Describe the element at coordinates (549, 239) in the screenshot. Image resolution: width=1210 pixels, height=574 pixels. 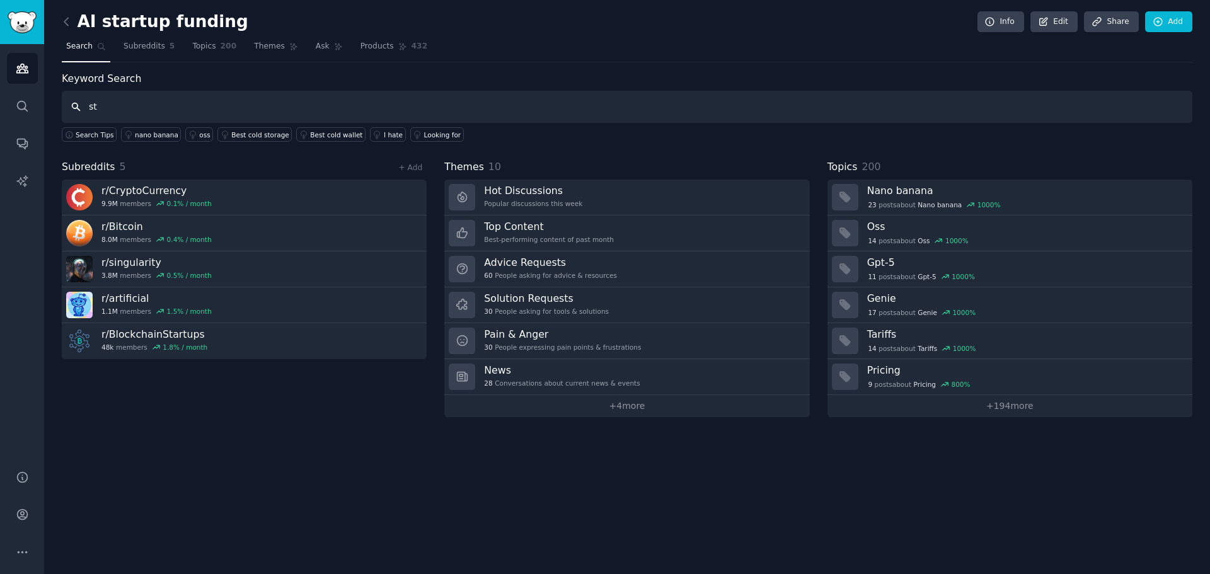
I see `div: Best-performing content of past month` at that location.